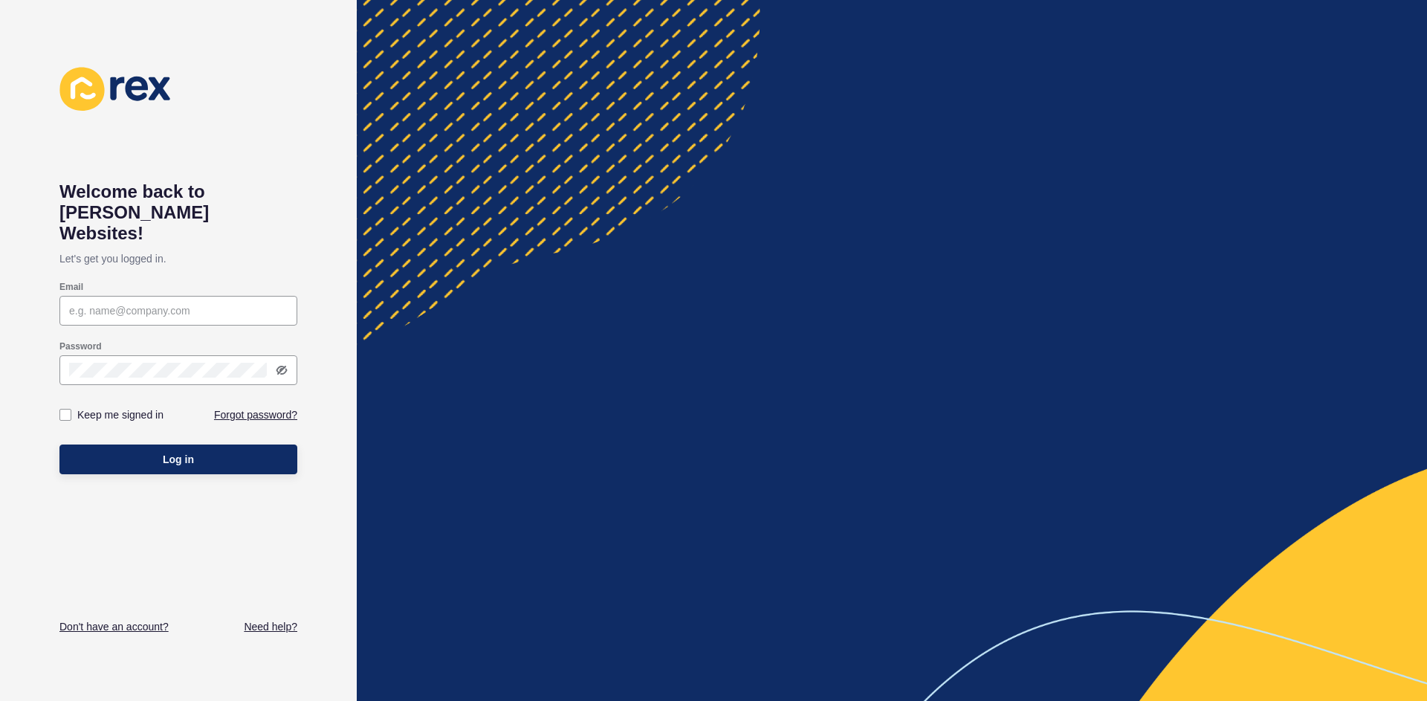  Describe the element at coordinates (178, 311) in the screenshot. I see `input: e.g. name@company.com` at that location.